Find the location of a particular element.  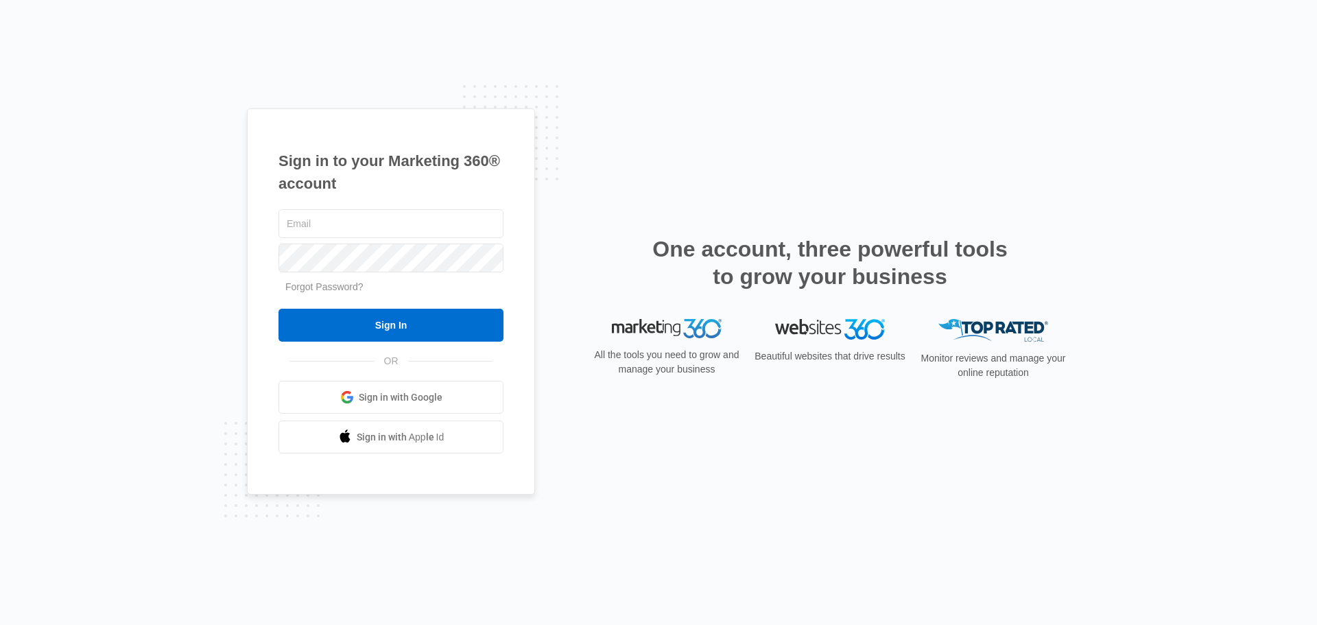

a: Sign in with Apple Id is located at coordinates (391, 437).